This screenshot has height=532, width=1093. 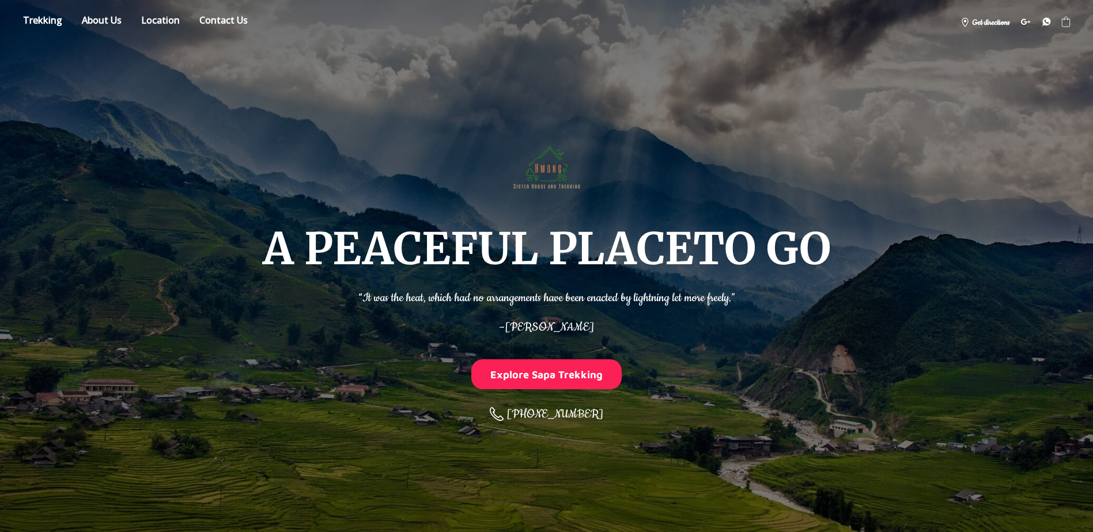 What do you see at coordinates (224, 22) in the screenshot?
I see `a: Contact us` at bounding box center [224, 22].